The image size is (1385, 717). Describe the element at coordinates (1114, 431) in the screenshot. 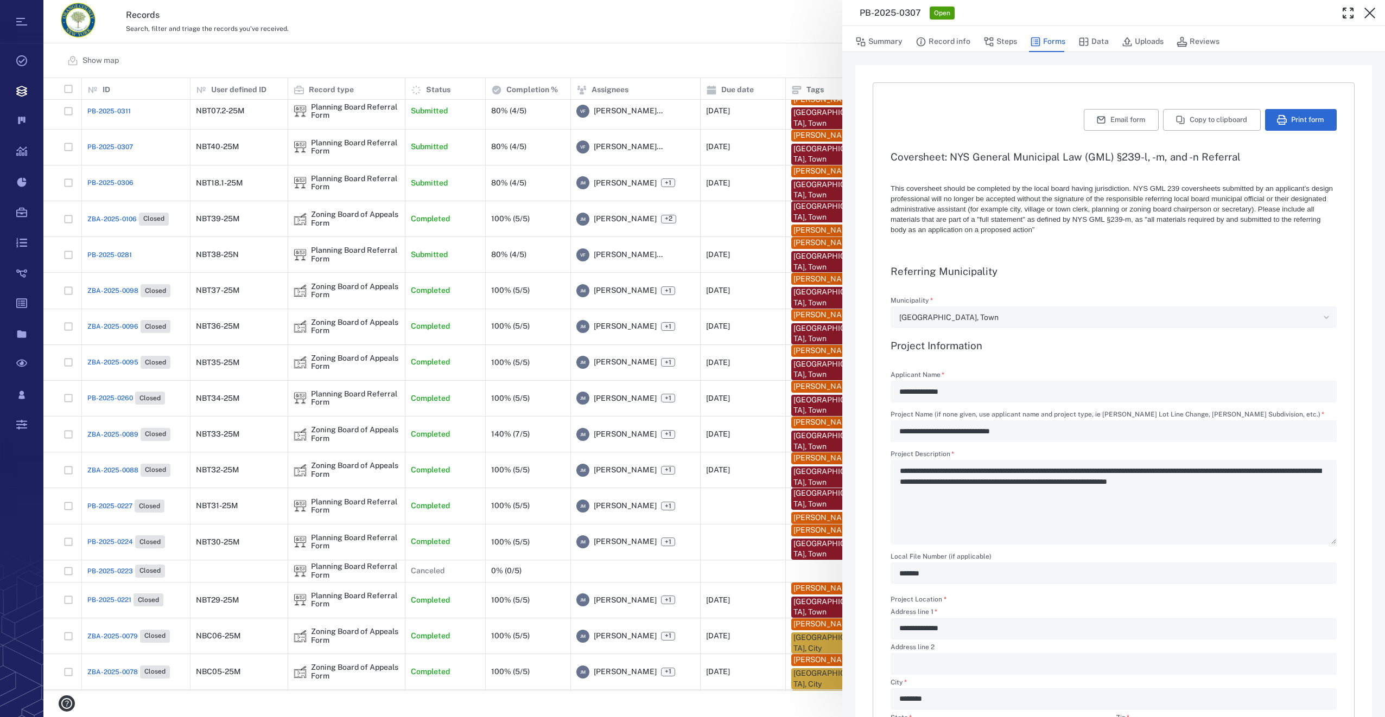

I see `div: Project Name (if none given, use applicant name and project type, ie Smith Lot Line Change, Jones...` at that location.